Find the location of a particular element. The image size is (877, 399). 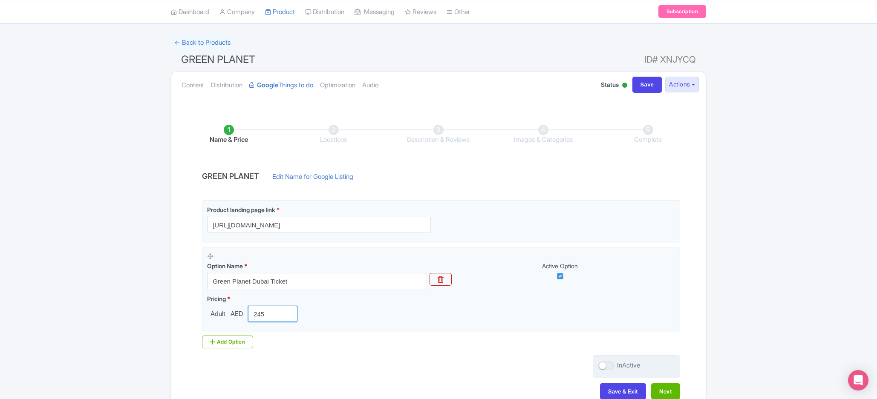

input: 0.00 is located at coordinates (273, 314).